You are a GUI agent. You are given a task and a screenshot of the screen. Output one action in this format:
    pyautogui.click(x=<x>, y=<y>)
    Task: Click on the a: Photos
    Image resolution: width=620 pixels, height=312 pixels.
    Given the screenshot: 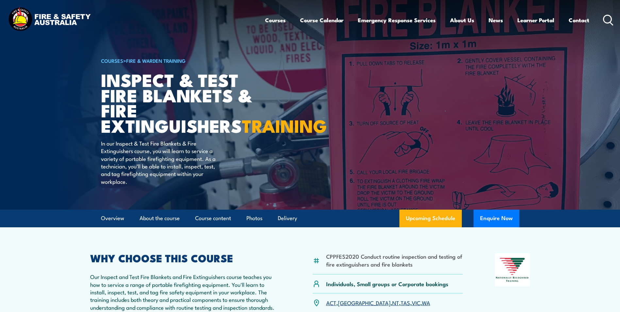 What is the action you would take?
    pyautogui.click(x=254, y=218)
    